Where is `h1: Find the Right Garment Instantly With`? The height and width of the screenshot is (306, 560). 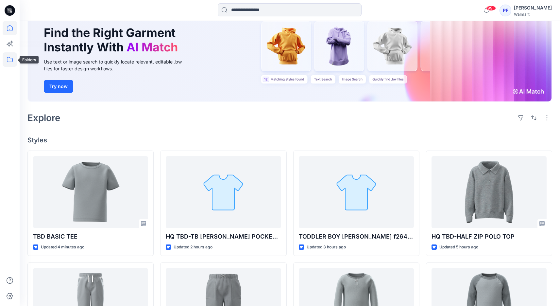
h1: Find the Right Garment Instantly With is located at coordinates (113, 40).